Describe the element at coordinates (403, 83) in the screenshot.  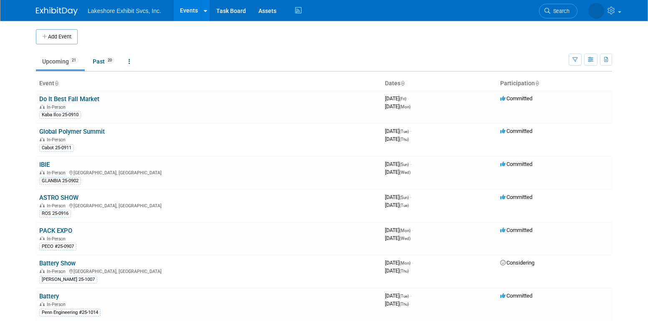
I see `a: Sort by Start Date` at that location.